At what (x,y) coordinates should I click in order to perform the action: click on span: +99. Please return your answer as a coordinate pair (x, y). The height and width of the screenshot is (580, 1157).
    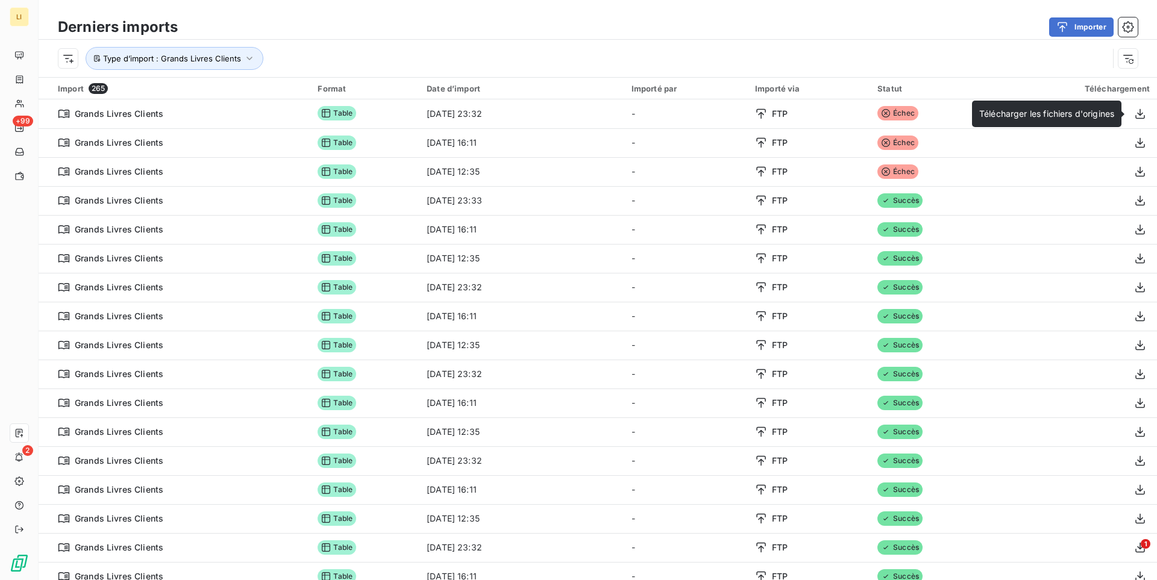
    Looking at the image, I should click on (23, 121).